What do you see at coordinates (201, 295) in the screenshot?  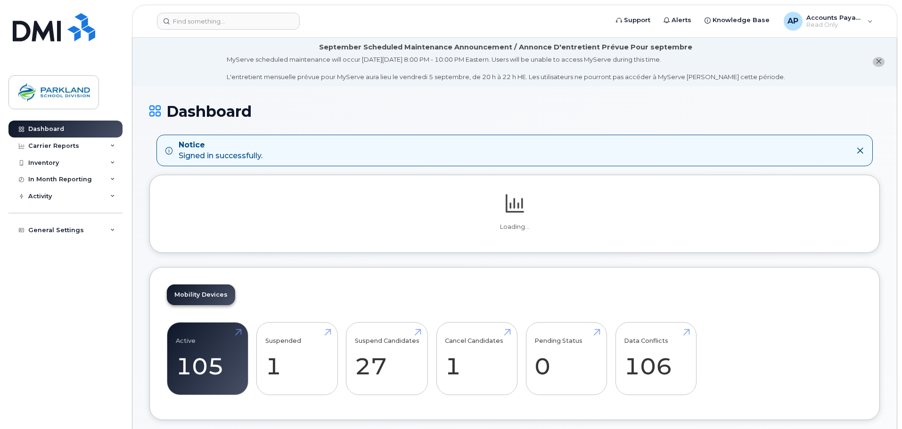 I see `a: Mobility Devices` at bounding box center [201, 295].